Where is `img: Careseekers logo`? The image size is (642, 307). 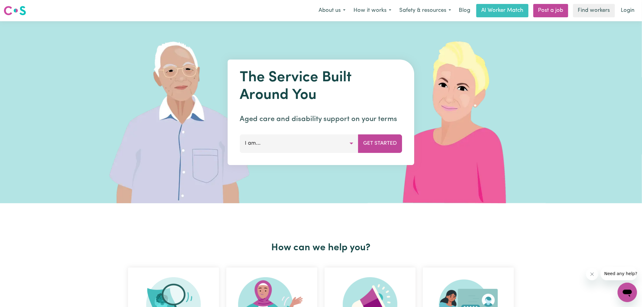
img: Careseekers logo is located at coordinates (15, 11).